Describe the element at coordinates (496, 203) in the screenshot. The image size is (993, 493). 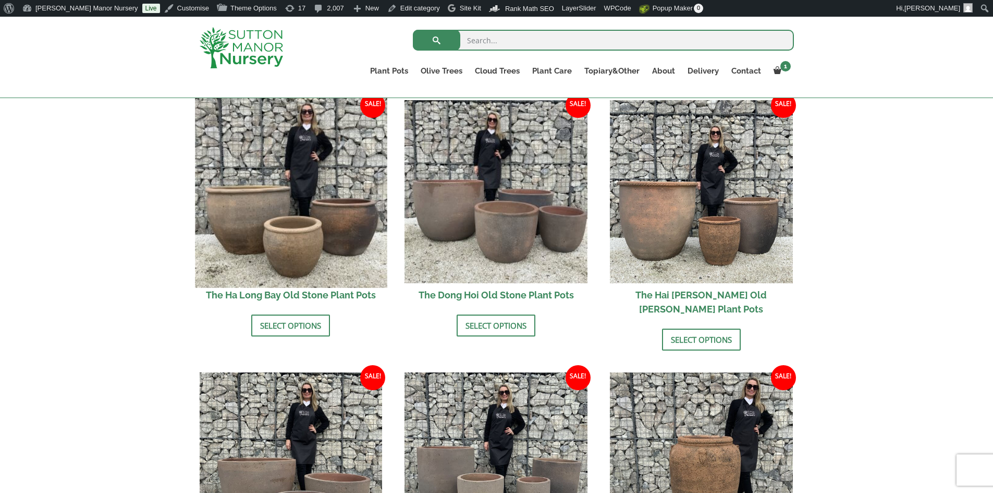
I see `a: Sale! The Dong Hoi Old Stone Plant Pots` at that location.